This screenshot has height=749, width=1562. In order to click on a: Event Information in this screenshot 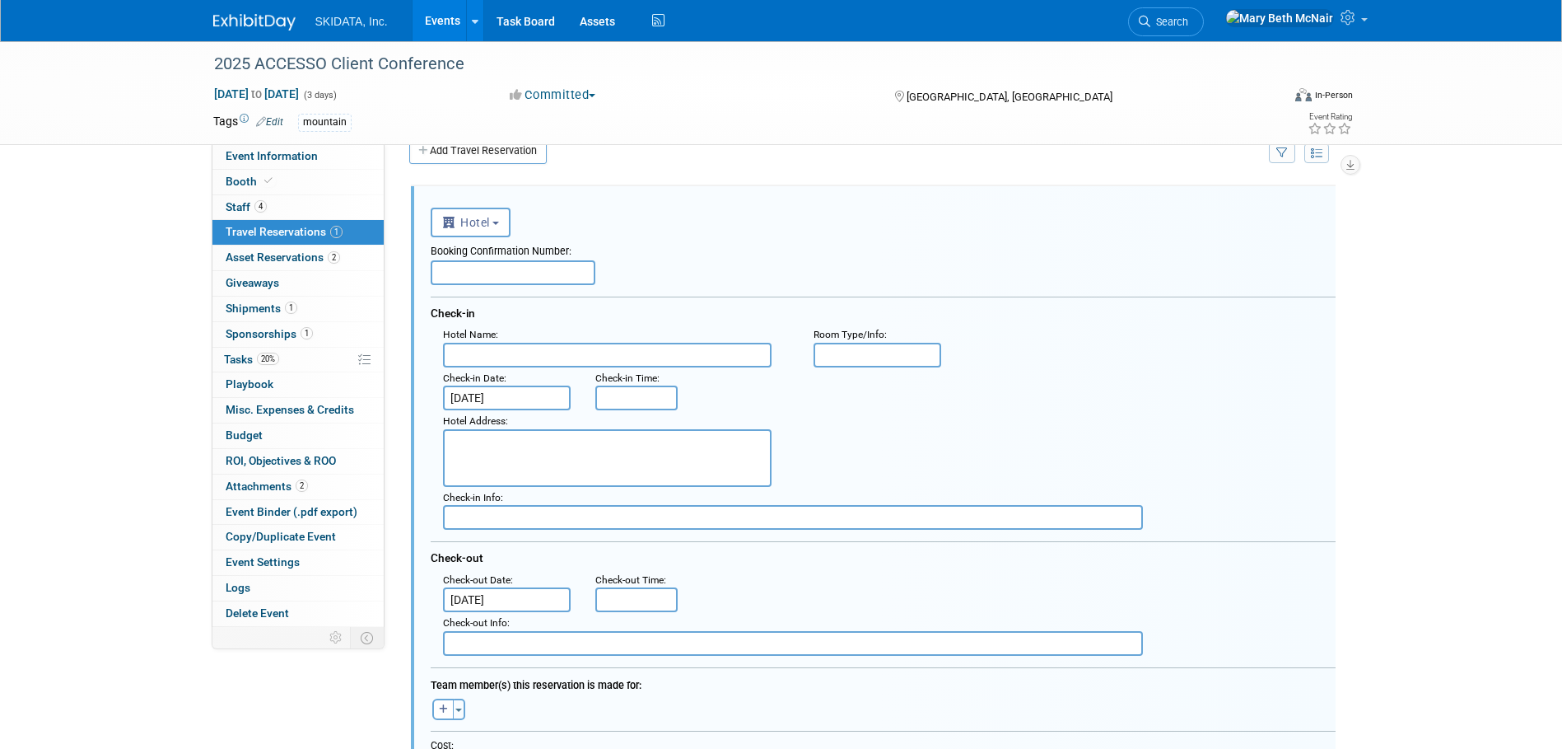, I will do `click(298, 156)`.